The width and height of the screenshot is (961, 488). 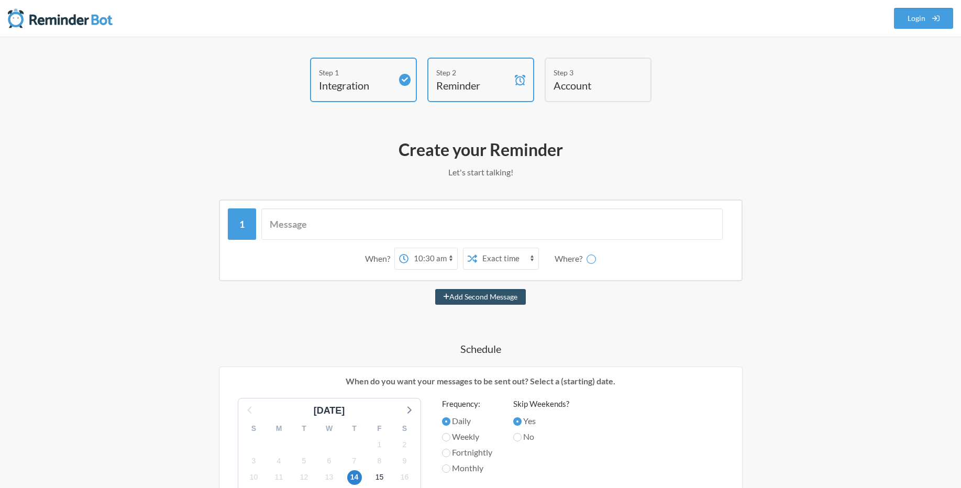 What do you see at coordinates (541, 437) in the screenshot?
I see `label: No` at bounding box center [541, 437].